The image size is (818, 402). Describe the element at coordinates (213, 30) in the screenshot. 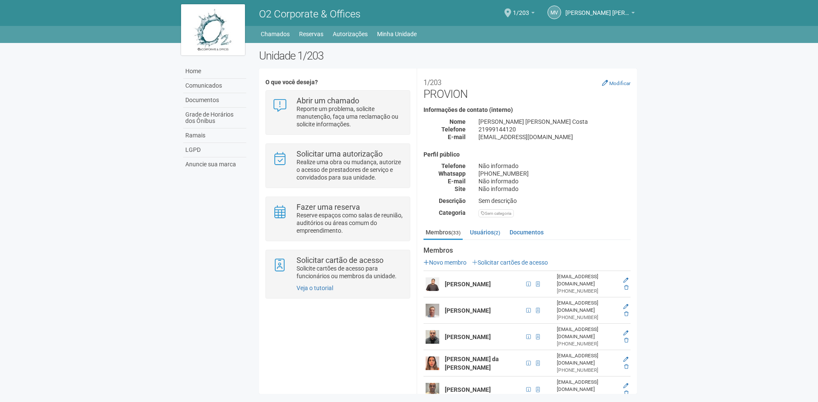

I see `img: logo.jpg` at that location.